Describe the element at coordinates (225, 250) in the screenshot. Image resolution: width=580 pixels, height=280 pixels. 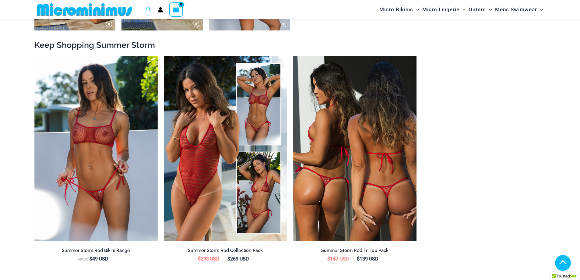
I see `h2: Summer Storm Red Collection Pack` at that location.